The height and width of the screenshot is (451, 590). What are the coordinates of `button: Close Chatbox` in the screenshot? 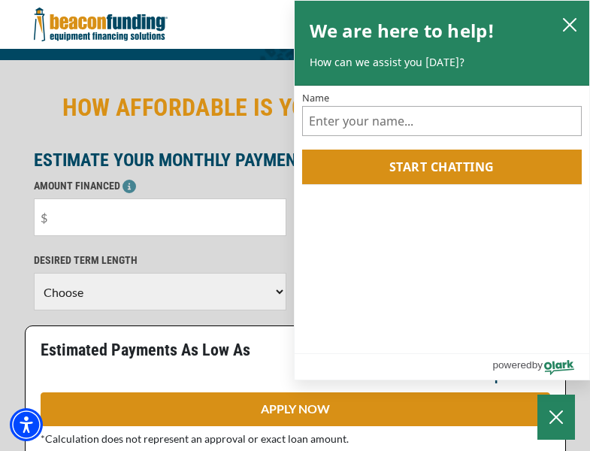 It's located at (557, 417).